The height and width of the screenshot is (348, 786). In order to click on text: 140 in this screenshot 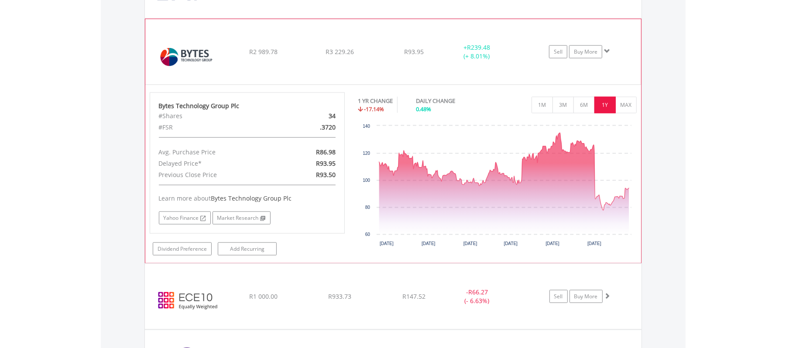, I will do `click(366, 126)`.